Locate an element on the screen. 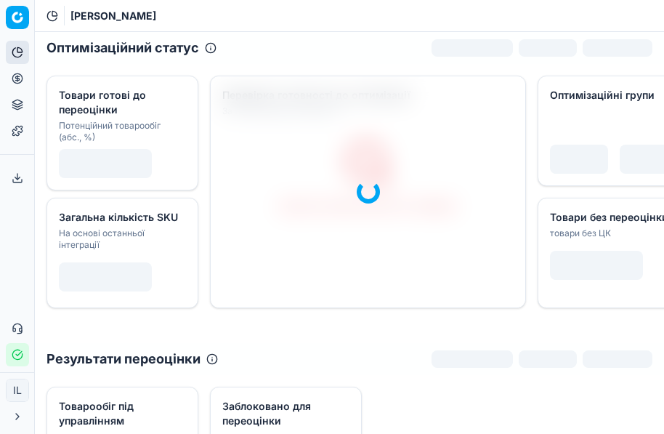  div: Заблоковано для переоцінки is located at coordinates (284, 413).